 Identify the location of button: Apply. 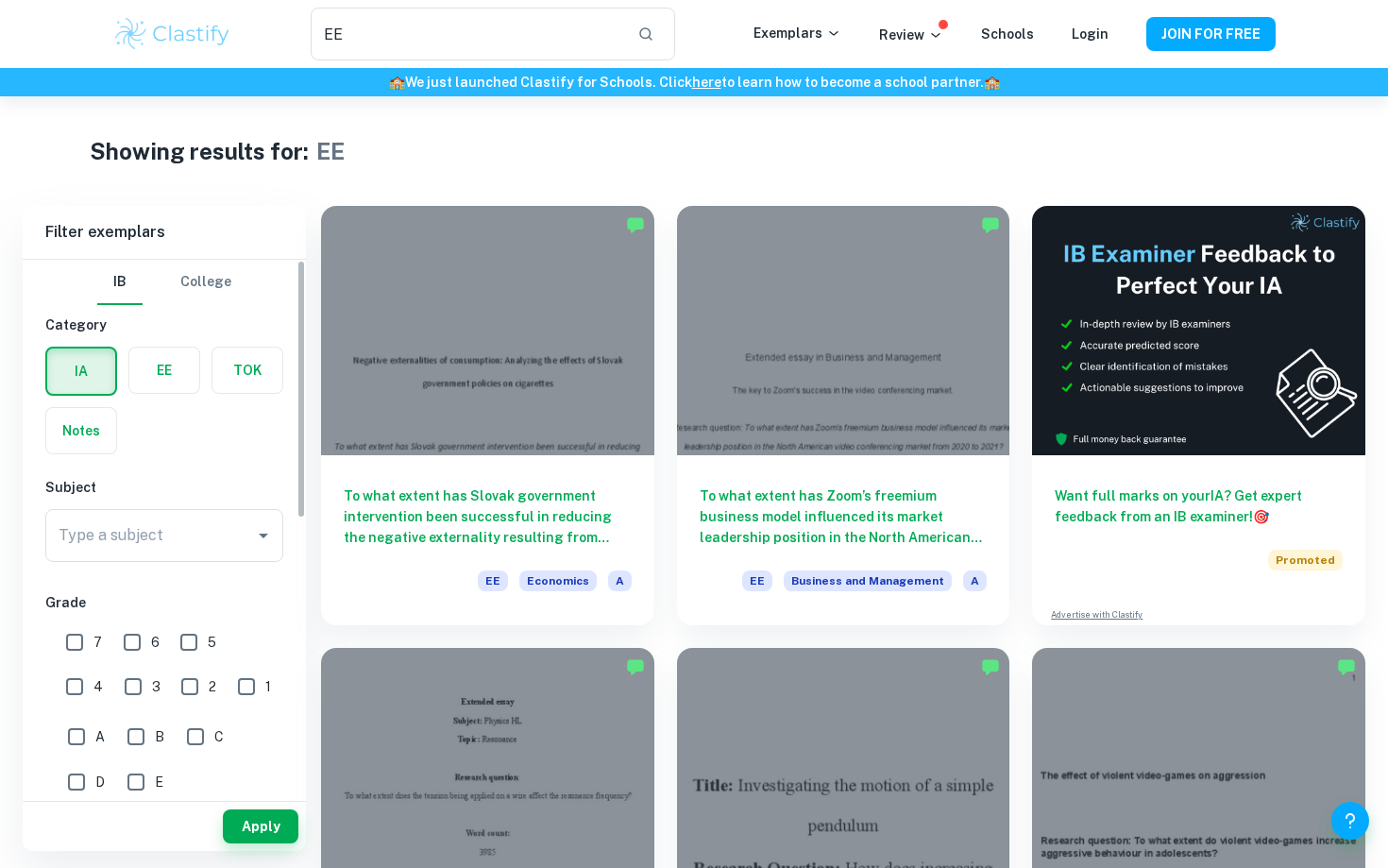
(260, 827).